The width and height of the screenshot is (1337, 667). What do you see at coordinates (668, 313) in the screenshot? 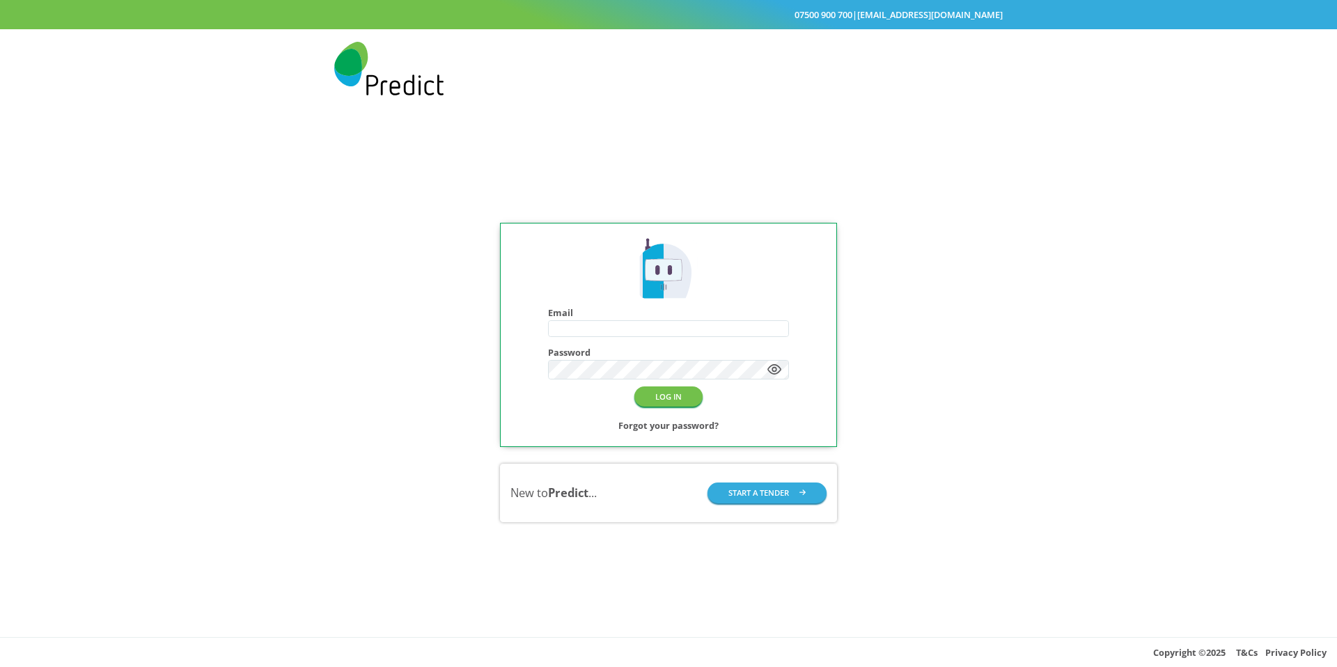
I see `h4: Email` at bounding box center [668, 313].